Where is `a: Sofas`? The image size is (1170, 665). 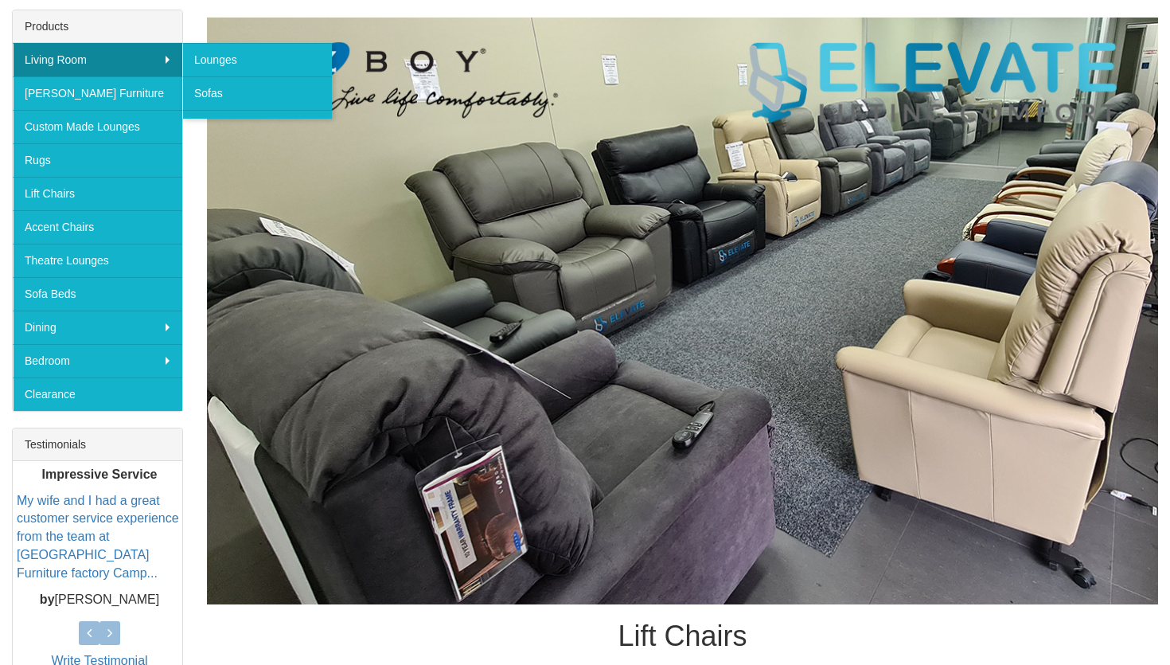
a: Sofas is located at coordinates (257, 93).